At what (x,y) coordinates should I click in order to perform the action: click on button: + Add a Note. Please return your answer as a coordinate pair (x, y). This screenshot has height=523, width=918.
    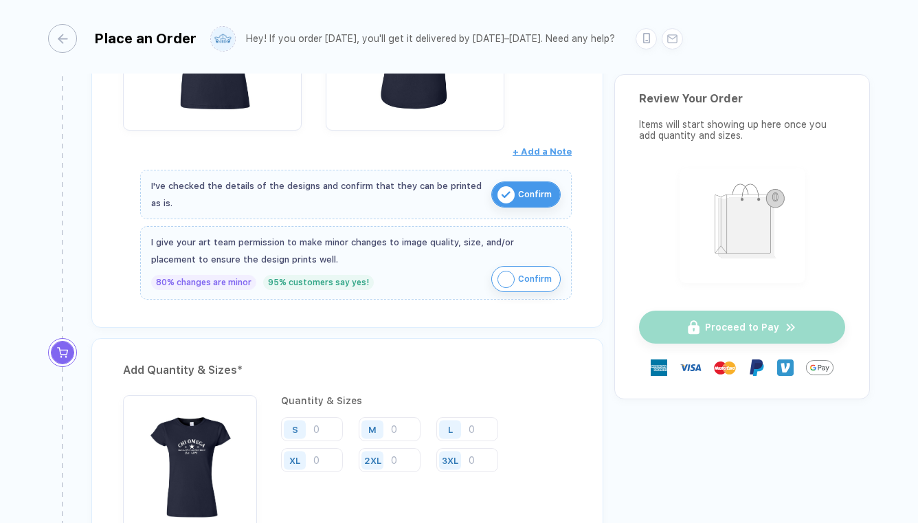
    Looking at the image, I should click on (542, 152).